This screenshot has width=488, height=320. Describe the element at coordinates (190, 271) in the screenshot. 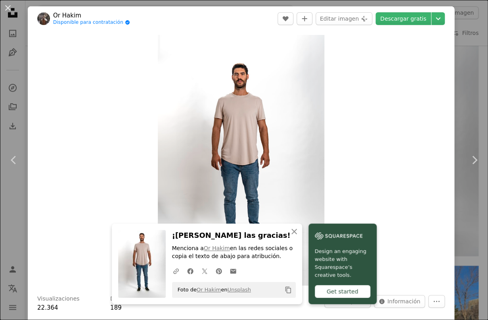

I see `a: Comparte en Facebook` at that location.